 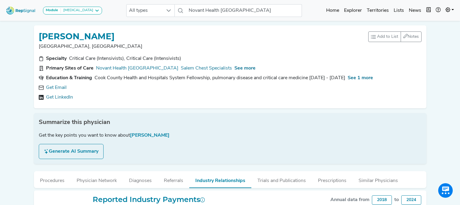 I want to click on a: Get Email, so click(x=56, y=88).